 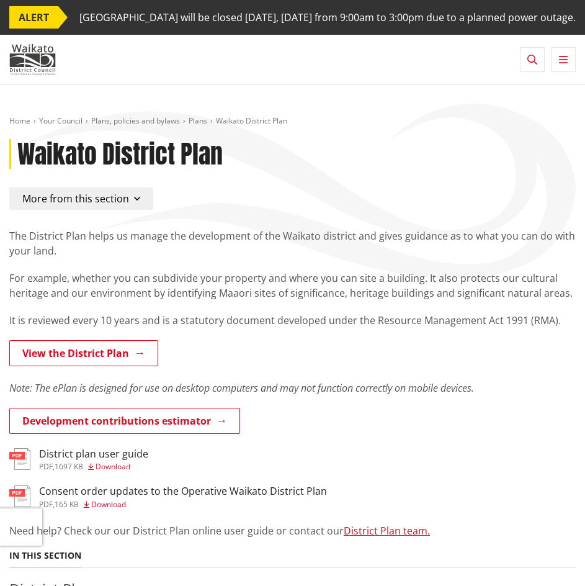 What do you see at coordinates (386, 530) in the screenshot?
I see `a: District Plan team.` at bounding box center [386, 530].